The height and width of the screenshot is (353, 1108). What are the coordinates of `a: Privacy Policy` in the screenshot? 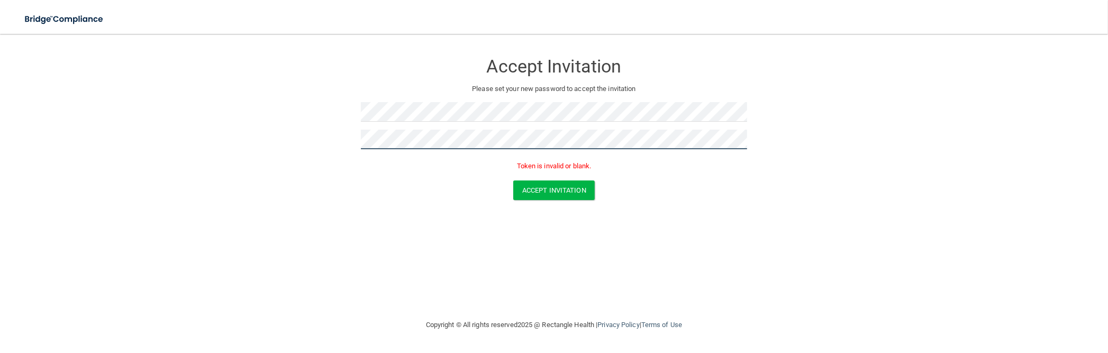 It's located at (618, 324).